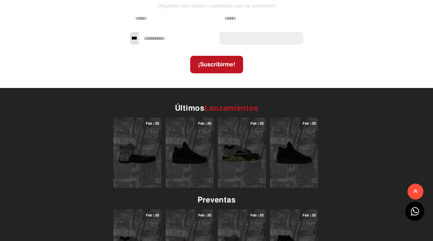 The image size is (433, 241). I want to click on p: ¡Registra tus datos y participa por su preventa!, so click(217, 4).